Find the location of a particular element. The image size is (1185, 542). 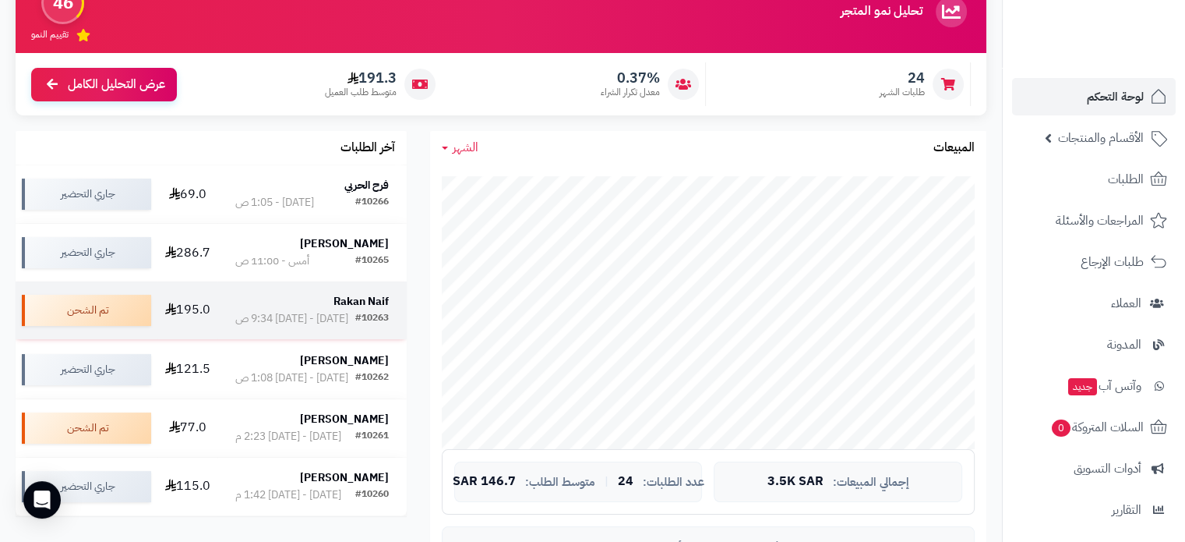

h3: آخر الطلبات is located at coordinates (368, 148).